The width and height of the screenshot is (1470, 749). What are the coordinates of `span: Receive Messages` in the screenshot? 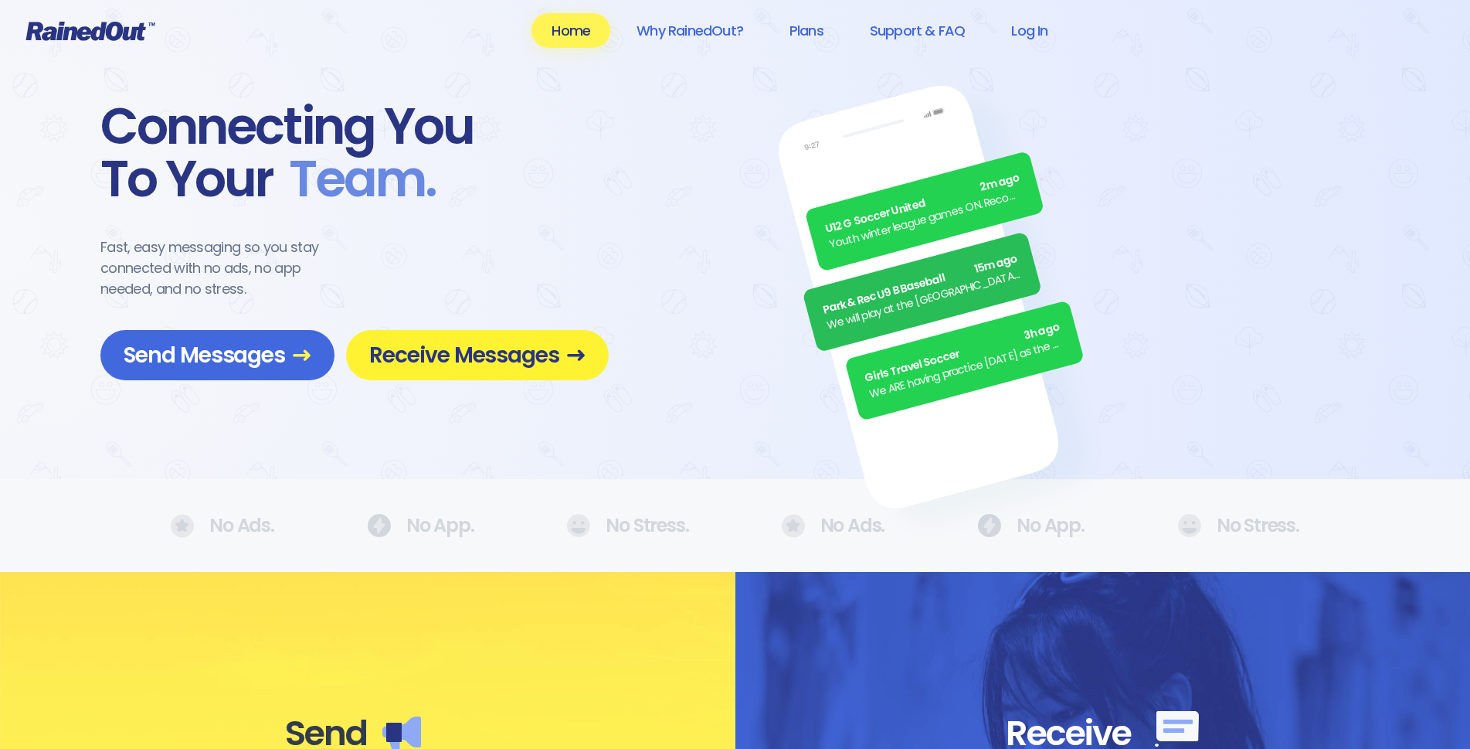 It's located at (477, 355).